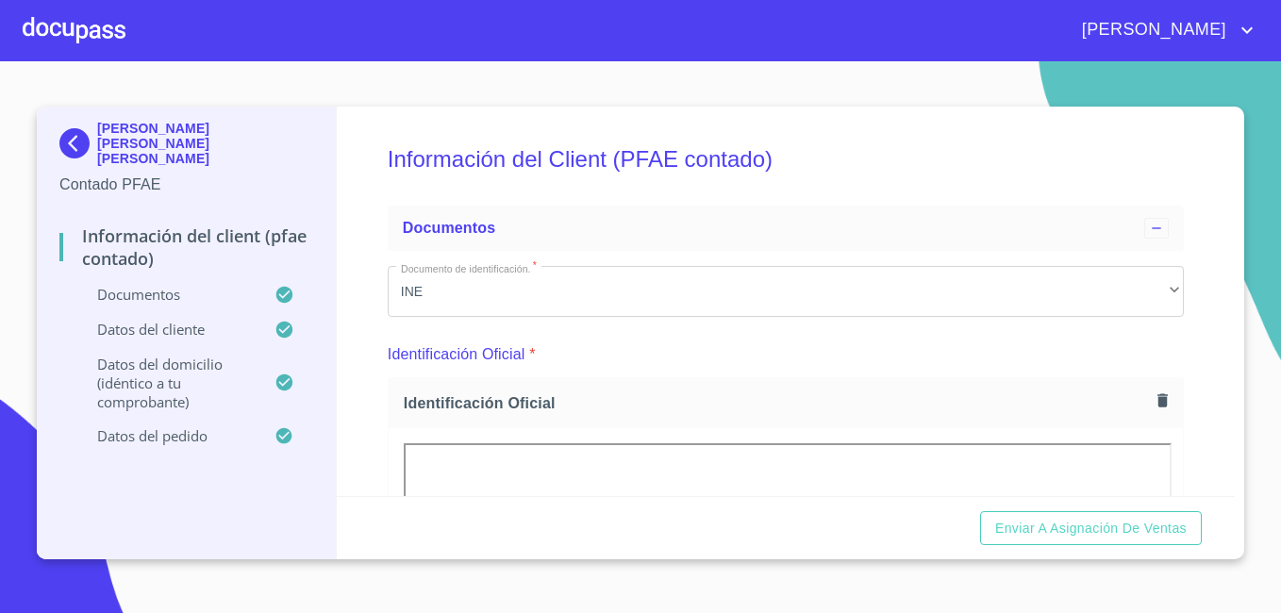  I want to click on p: Datos del domicilio (idéntico a tu comprobante), so click(167, 383).